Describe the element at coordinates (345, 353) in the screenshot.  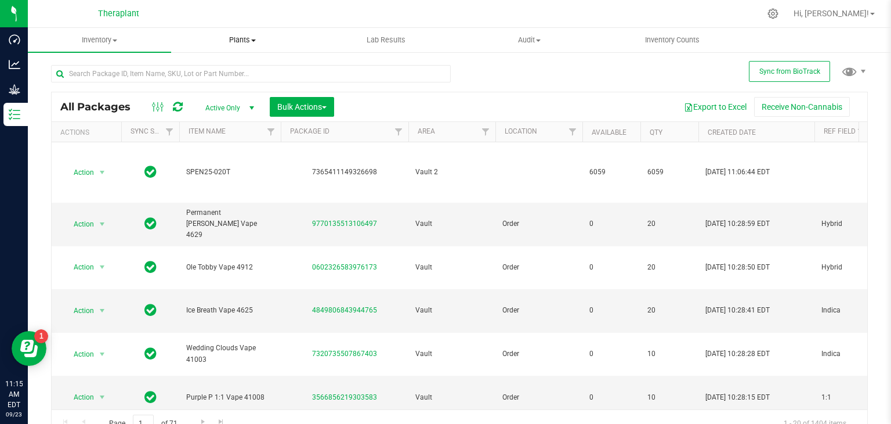
I see `a: 7320735507867403` at that location.